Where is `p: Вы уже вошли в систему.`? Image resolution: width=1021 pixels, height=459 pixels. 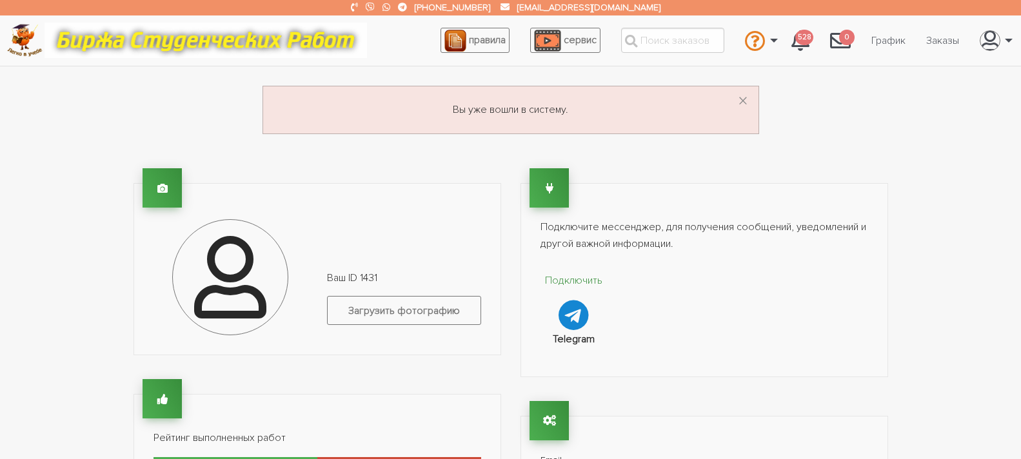 p: Вы уже вошли в систему. is located at coordinates (511, 110).